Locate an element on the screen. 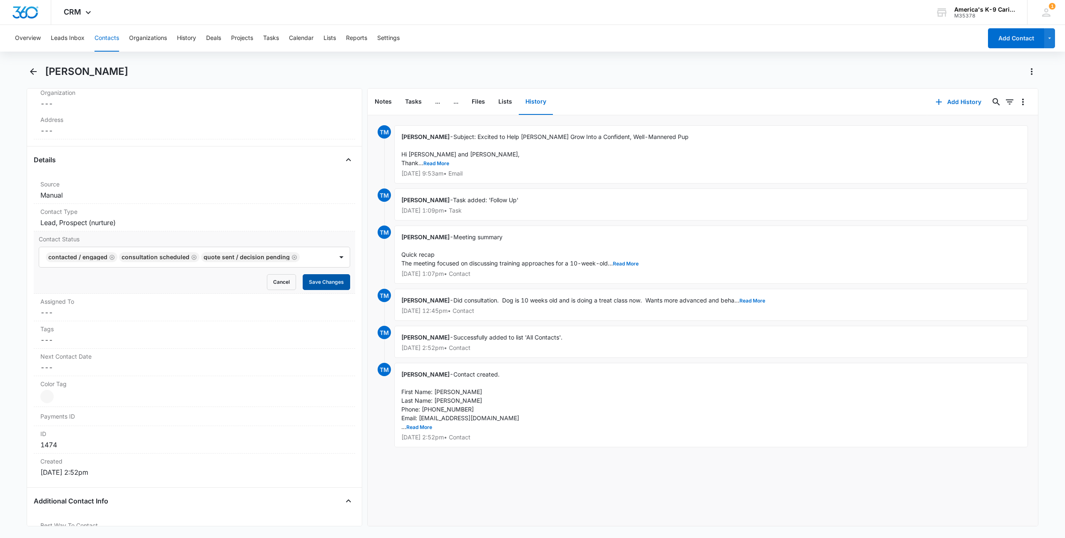  div: Remove Consultation Scheduled is located at coordinates (193, 257).